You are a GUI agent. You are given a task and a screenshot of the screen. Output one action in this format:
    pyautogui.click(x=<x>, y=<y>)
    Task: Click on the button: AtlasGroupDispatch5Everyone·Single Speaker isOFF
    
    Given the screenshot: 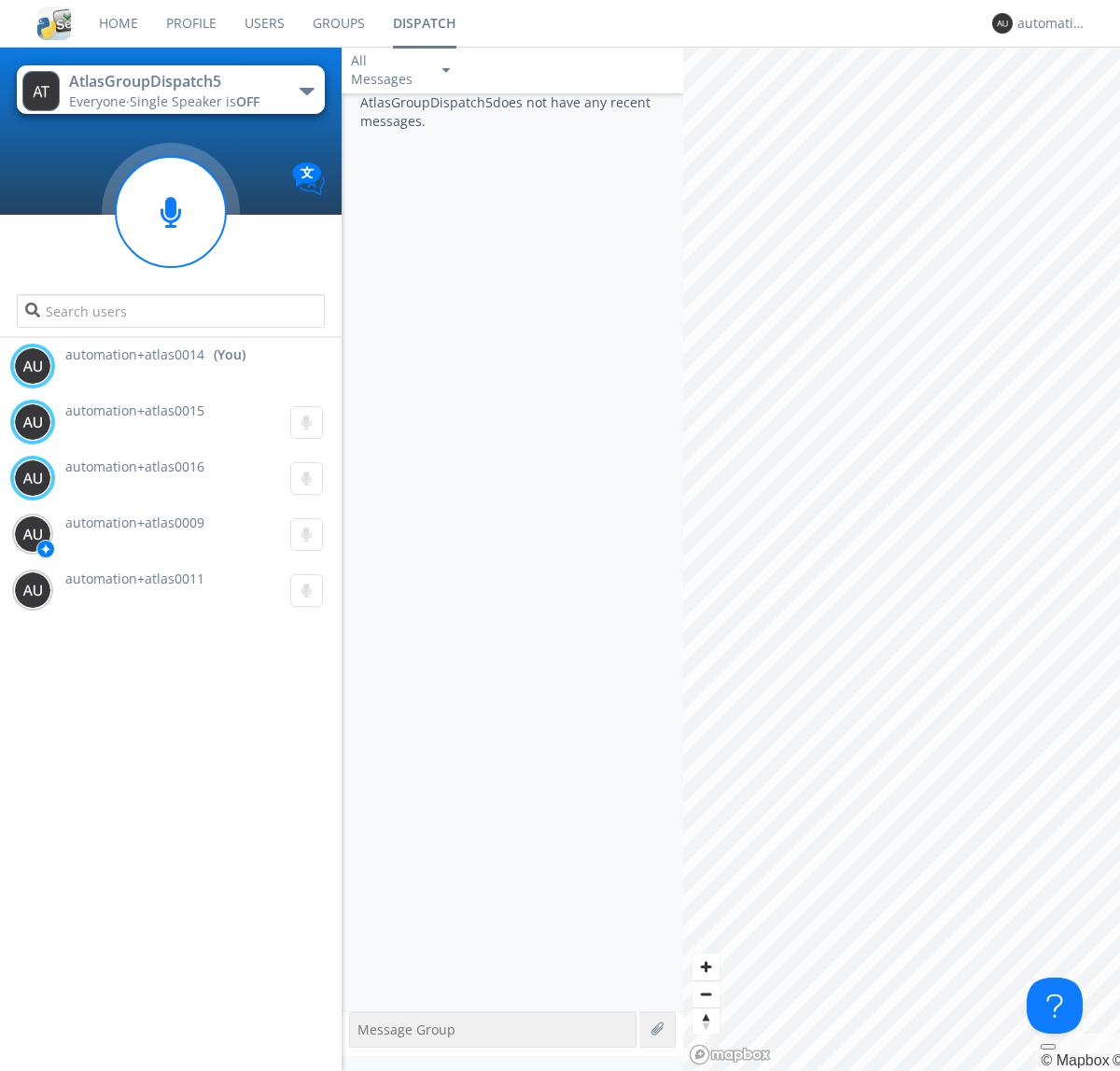 What is the action you would take?
    pyautogui.click(x=170, y=90)
    